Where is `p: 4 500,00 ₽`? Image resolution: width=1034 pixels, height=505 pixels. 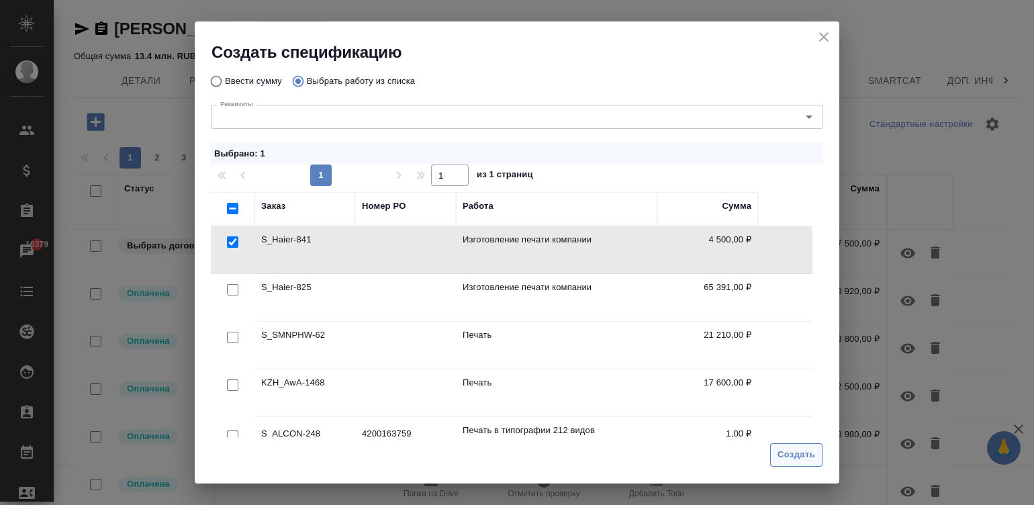
p: 4 500,00 ₽ is located at coordinates (708, 240).